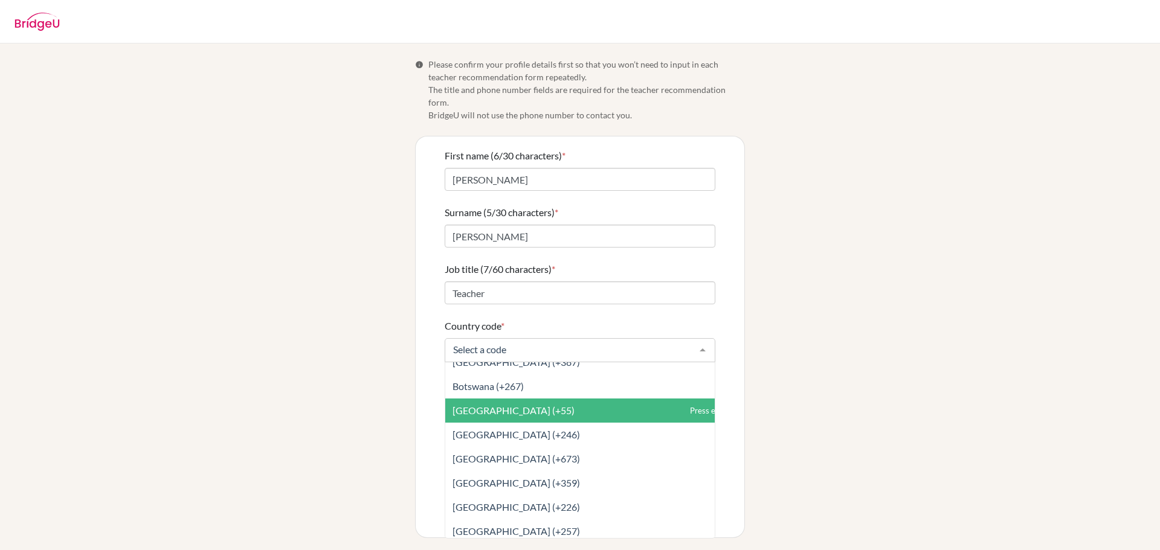 The width and height of the screenshot is (1160, 550). Describe the element at coordinates (488, 386) in the screenshot. I see `span: Botswana (+267)` at that location.